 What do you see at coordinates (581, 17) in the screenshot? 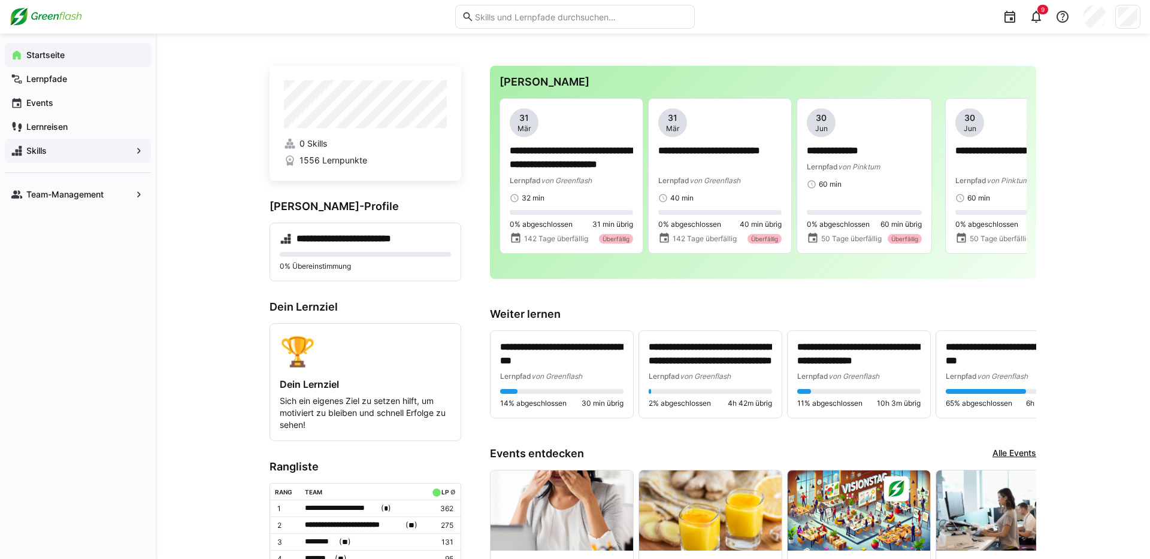
I see `input: Skills und Lernpfade durchsuchen…` at bounding box center [581, 17].